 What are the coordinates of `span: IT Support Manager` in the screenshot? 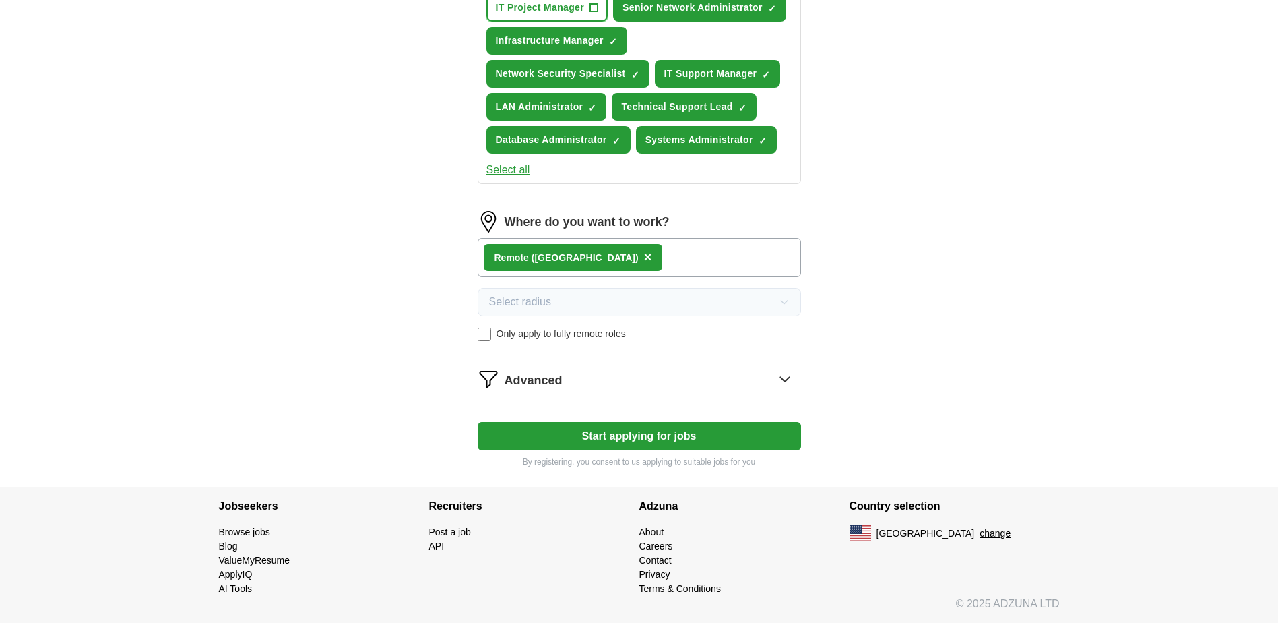 It's located at (711, 73).